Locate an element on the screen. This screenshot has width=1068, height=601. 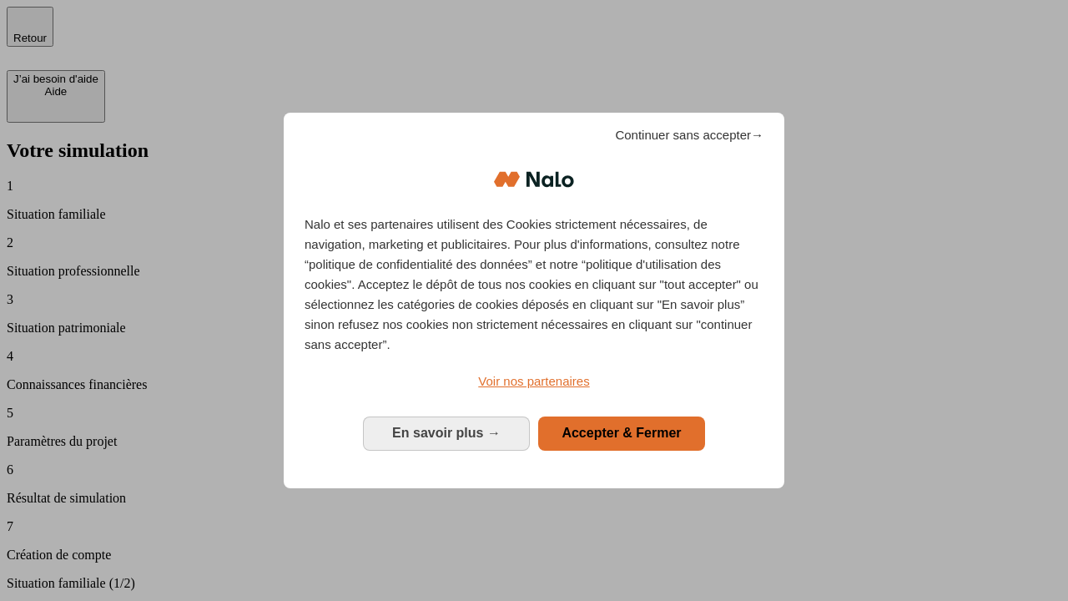
p: Nalo et ses partenaires utilisent des Cookies strictement nécessaires, de navigation, marketing e... is located at coordinates (534, 284).